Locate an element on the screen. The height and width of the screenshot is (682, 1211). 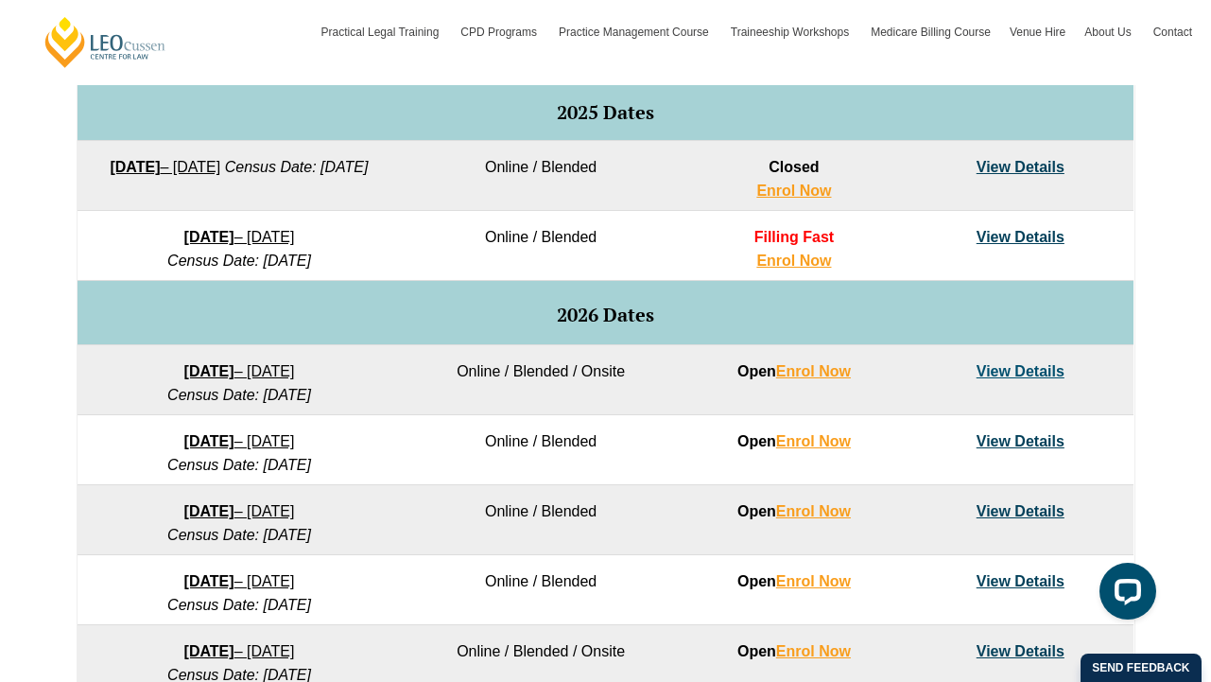
a: Practice Management Course is located at coordinates (636, 32).